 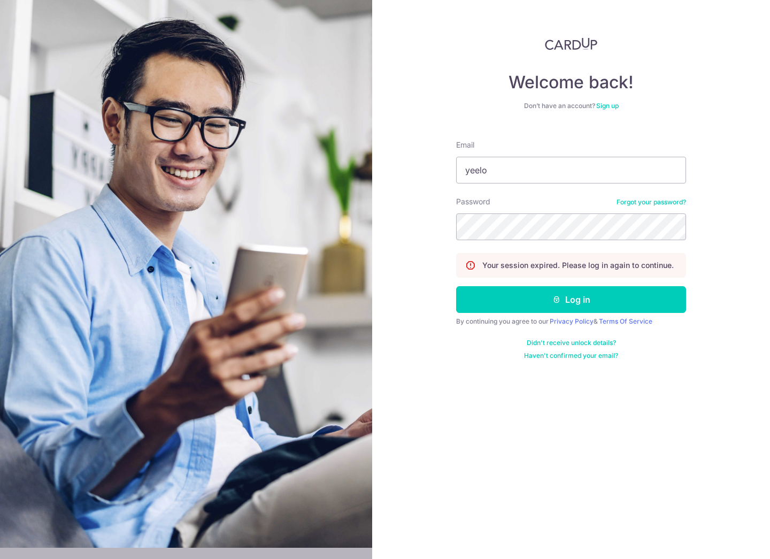 What do you see at coordinates (571, 343) in the screenshot?
I see `a: Didn't receive unlock details?` at bounding box center [571, 343].